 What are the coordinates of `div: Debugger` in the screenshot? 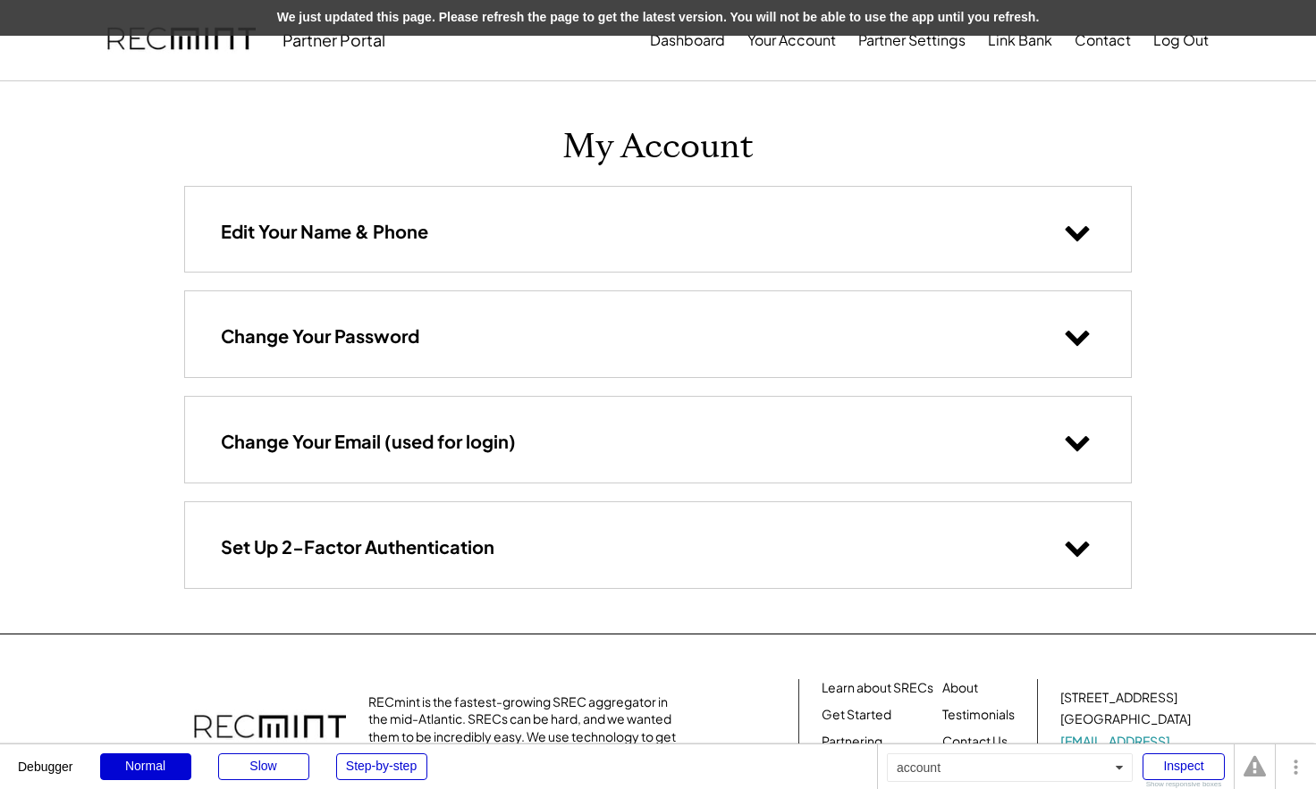 It's located at (46, 759).